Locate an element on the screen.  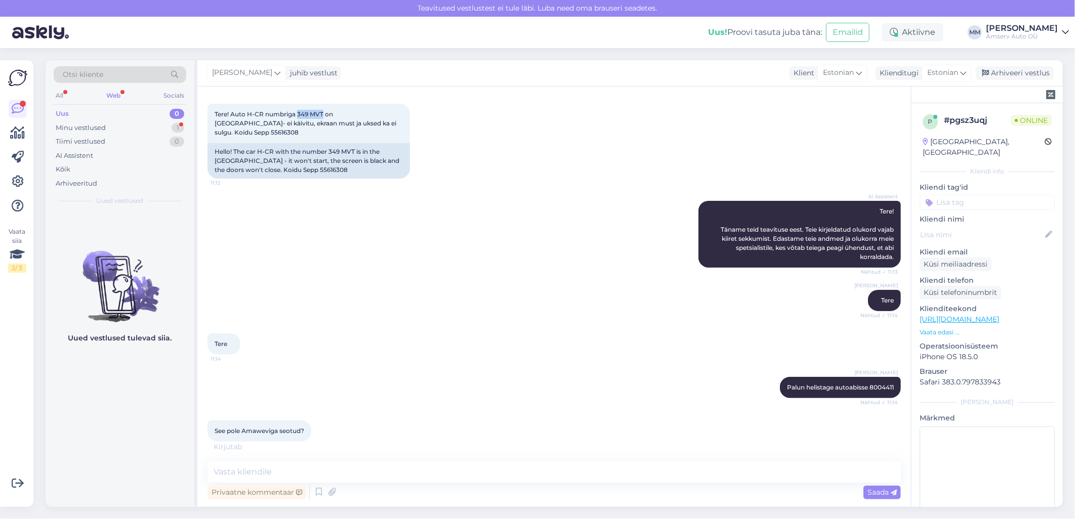
div: Klient is located at coordinates (802, 73).